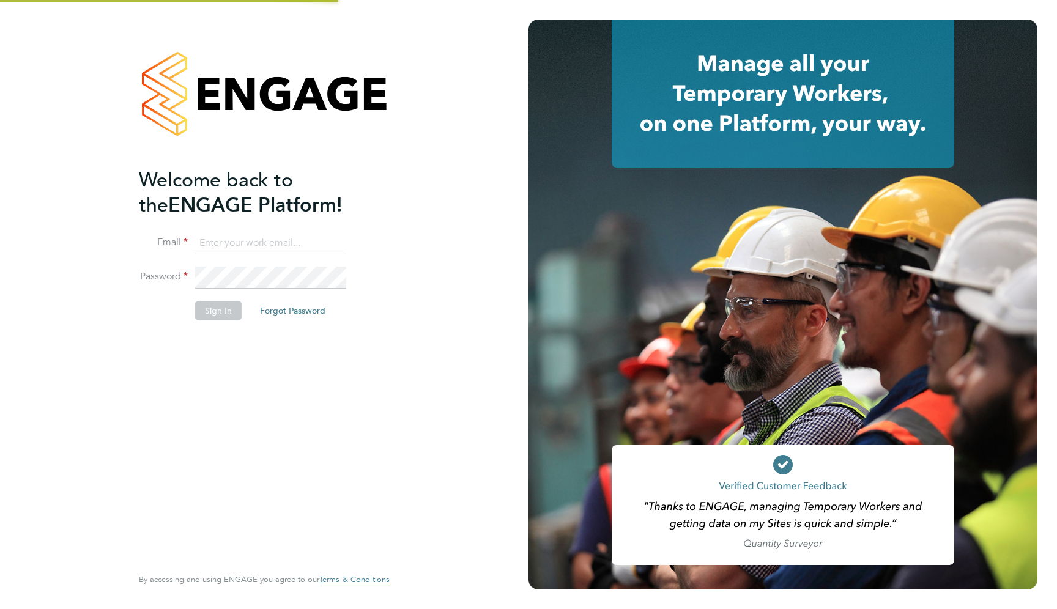  Describe the element at coordinates (354, 580) in the screenshot. I see `span: Terms & Conditions` at that location.